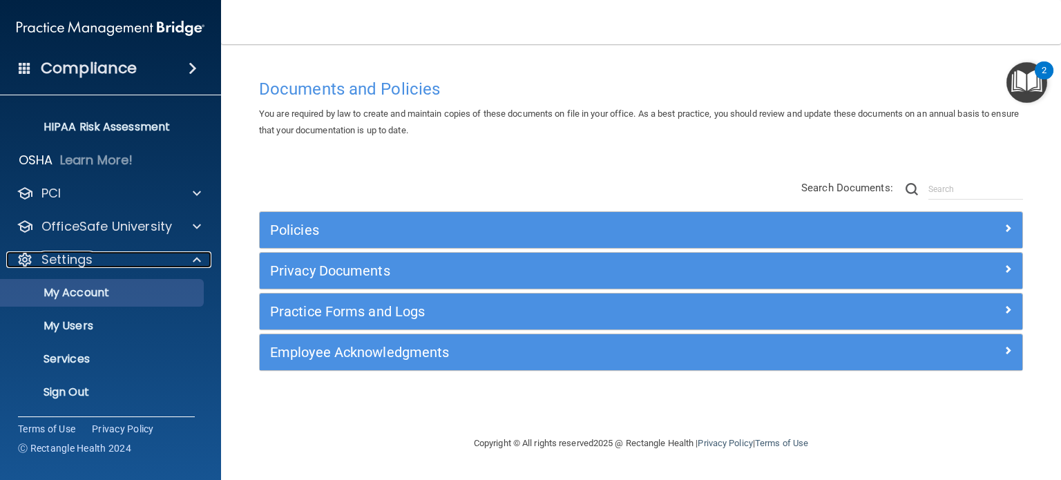  What do you see at coordinates (1027, 82) in the screenshot?
I see `button: Open Resource Center, 2 new notifications` at bounding box center [1027, 82].